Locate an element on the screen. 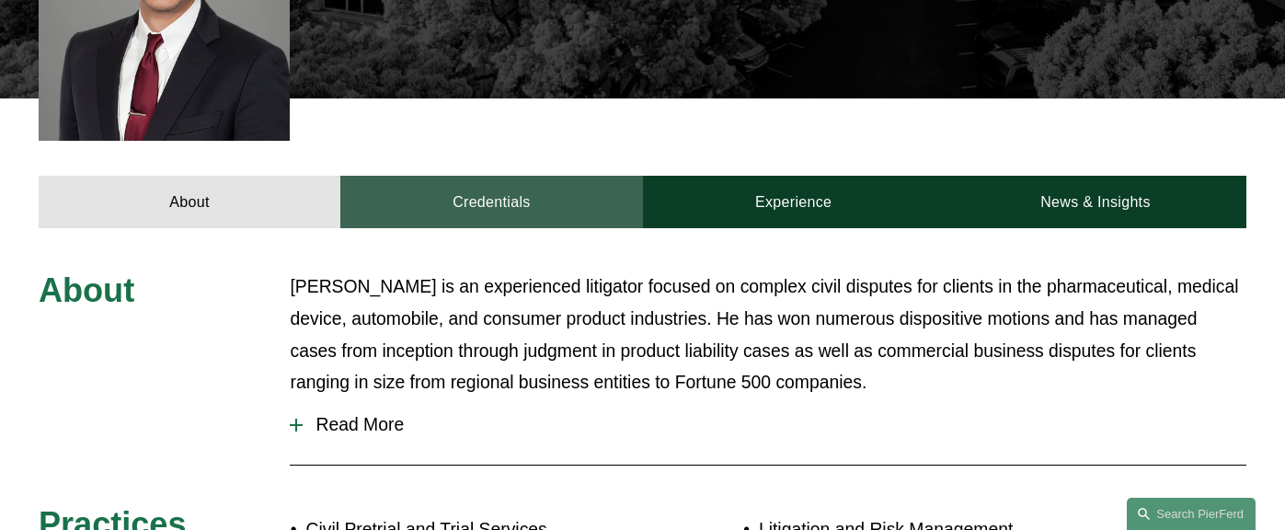  a: About is located at coordinates (190, 201).